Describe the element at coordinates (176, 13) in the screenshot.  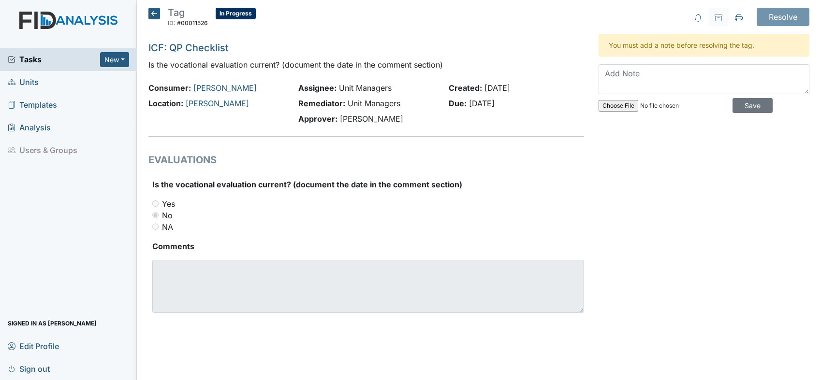
I see `span: Tag` at that location.